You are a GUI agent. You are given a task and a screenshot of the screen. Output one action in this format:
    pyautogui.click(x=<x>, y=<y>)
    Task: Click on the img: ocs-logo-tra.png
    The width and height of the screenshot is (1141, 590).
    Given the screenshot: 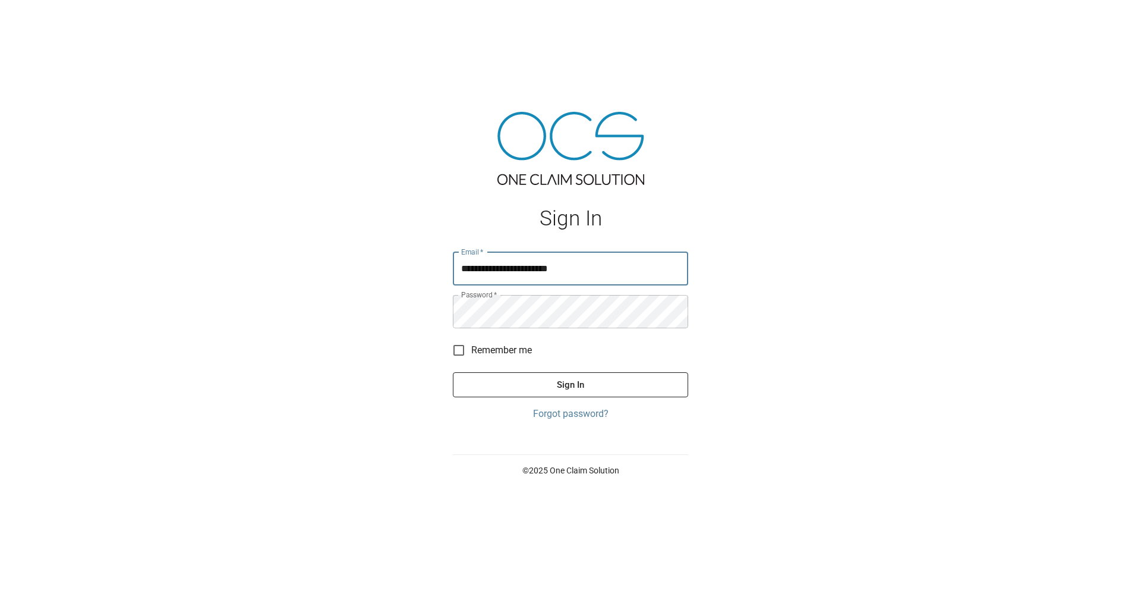 What is the action you would take?
    pyautogui.click(x=571, y=148)
    